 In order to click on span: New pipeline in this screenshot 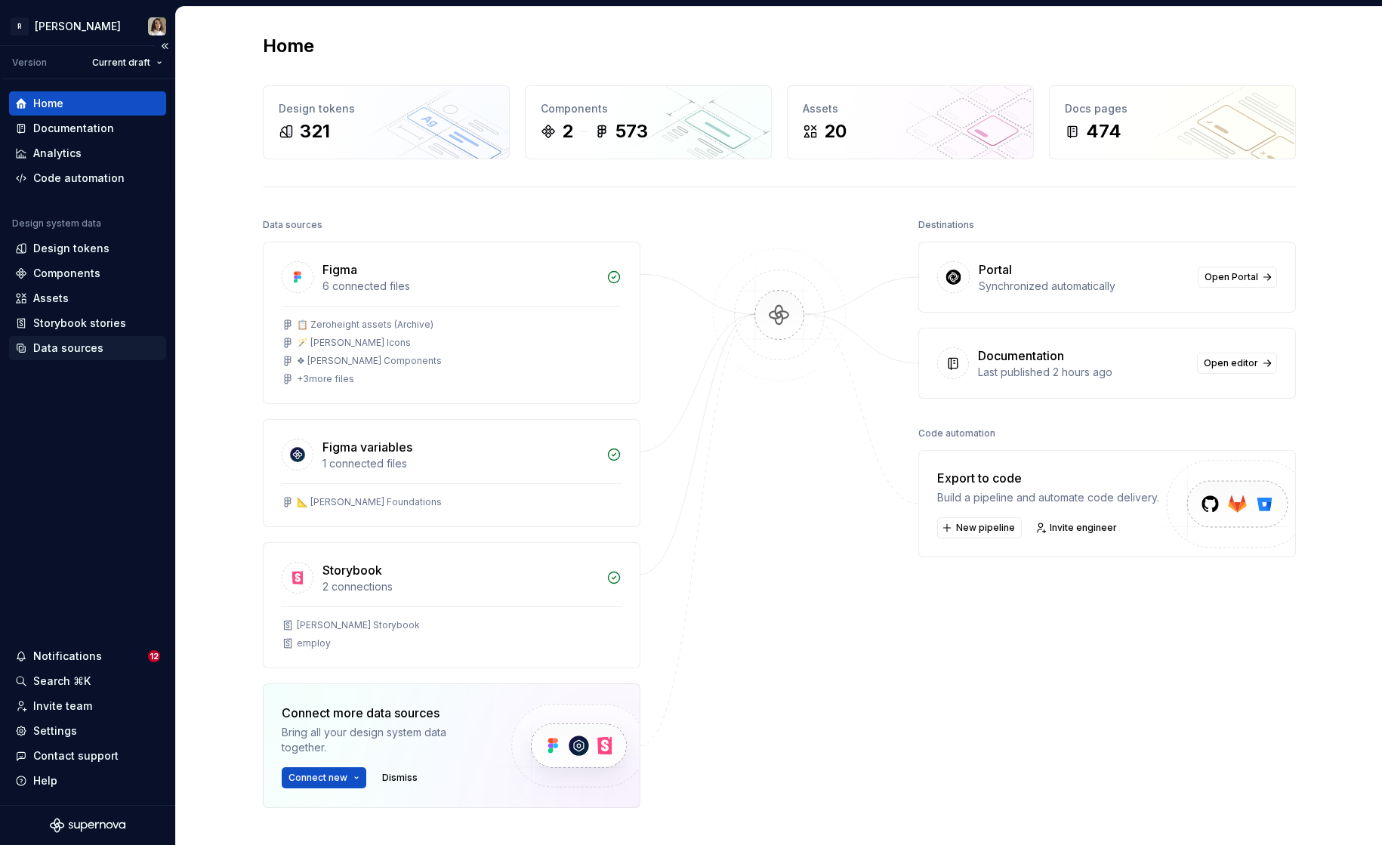, I will do `click(985, 528)`.